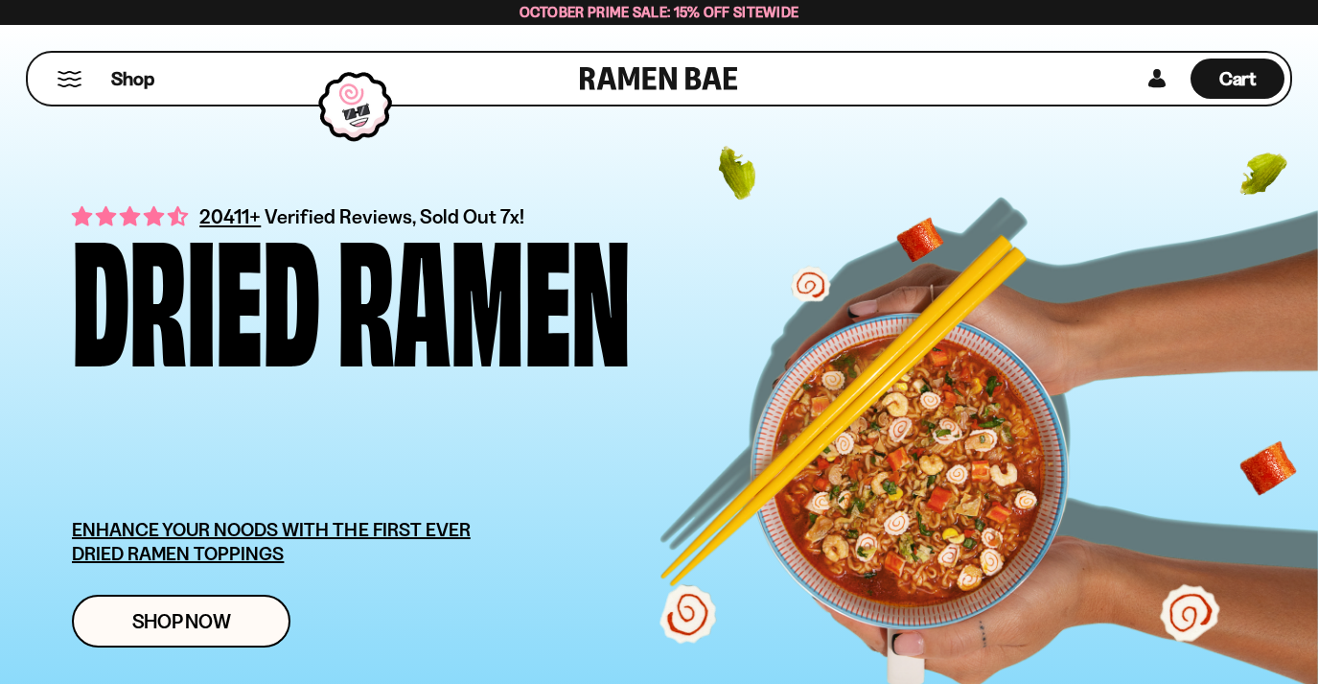  Describe the element at coordinates (69, 79) in the screenshot. I see `button: Mobile Menu Trigger` at that location.